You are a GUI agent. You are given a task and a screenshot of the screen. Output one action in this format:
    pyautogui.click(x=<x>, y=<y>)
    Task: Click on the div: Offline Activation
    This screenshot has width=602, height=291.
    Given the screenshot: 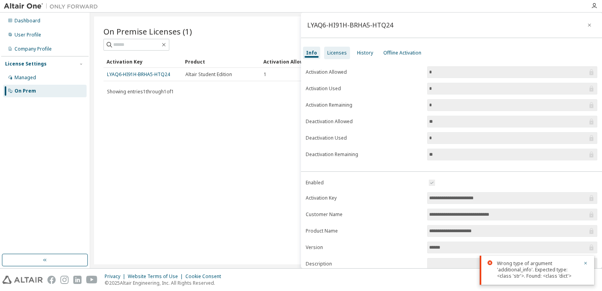 What is the action you would take?
    pyautogui.click(x=402, y=53)
    